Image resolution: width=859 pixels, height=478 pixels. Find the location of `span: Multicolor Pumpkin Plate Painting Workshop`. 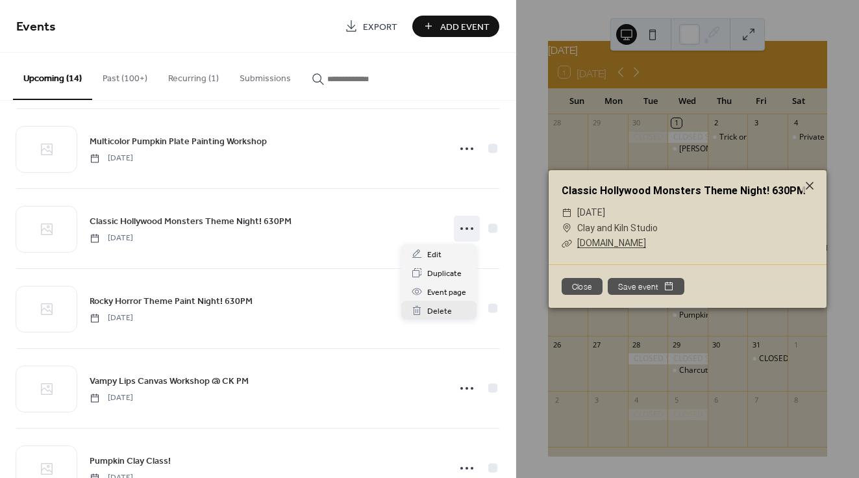

span: Multicolor Pumpkin Plate Painting Workshop is located at coordinates (178, 141).